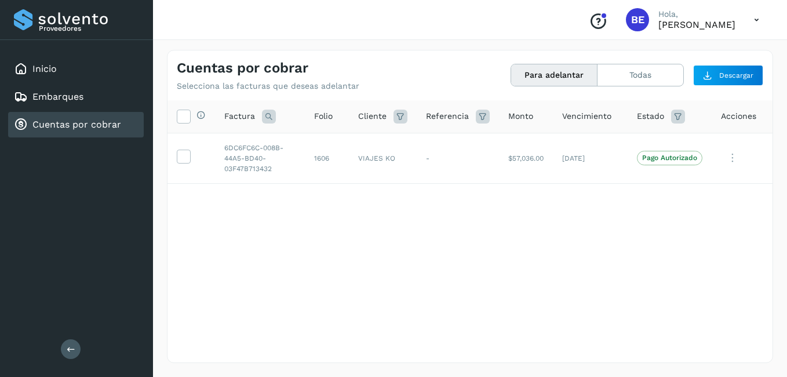 The image size is (787, 377). I want to click on p: Selecciona las facturas que deseas adelantar, so click(268, 86).